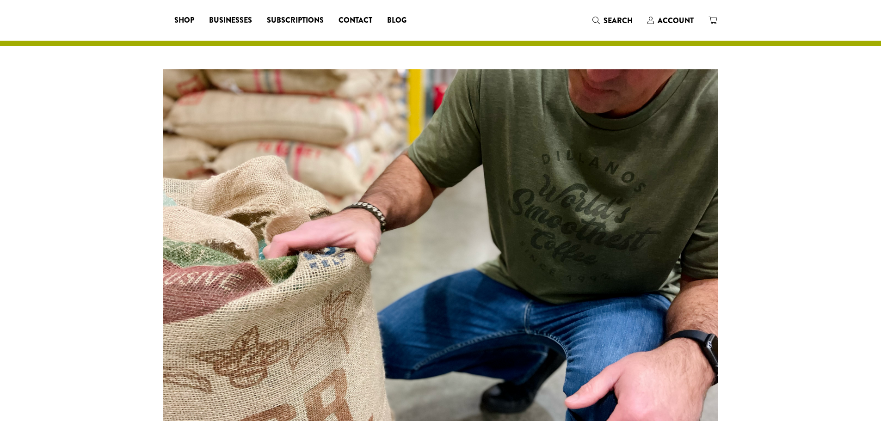  Describe the element at coordinates (295, 20) in the screenshot. I see `span: Subscriptions` at that location.